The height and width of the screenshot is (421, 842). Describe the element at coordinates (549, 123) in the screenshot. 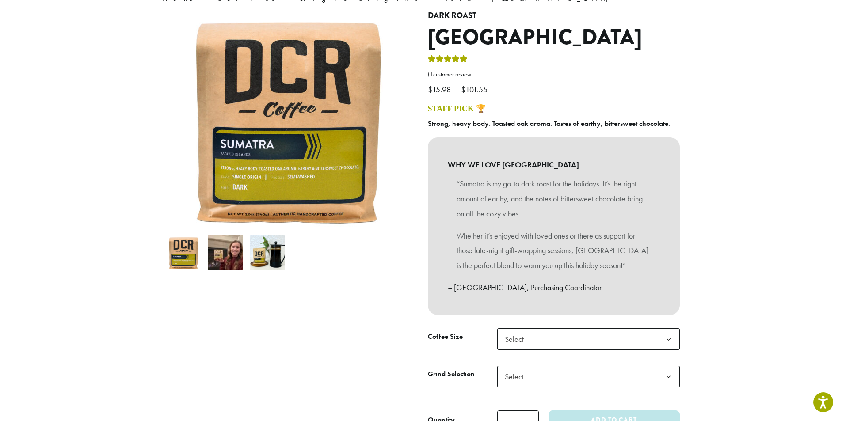

I see `b: Strong, heavy body. Toasted oak aroma. Tastes of earthy, bittersweet chocolate.` at that location.